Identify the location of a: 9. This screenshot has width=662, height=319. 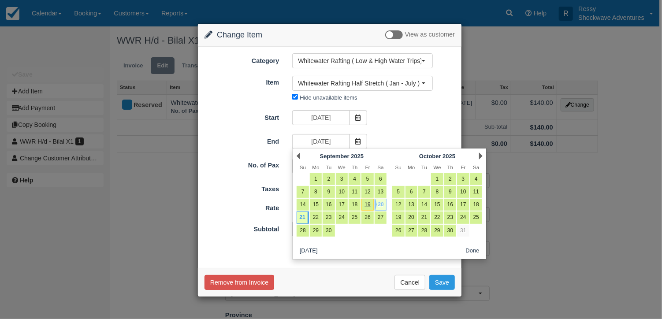
(450, 192).